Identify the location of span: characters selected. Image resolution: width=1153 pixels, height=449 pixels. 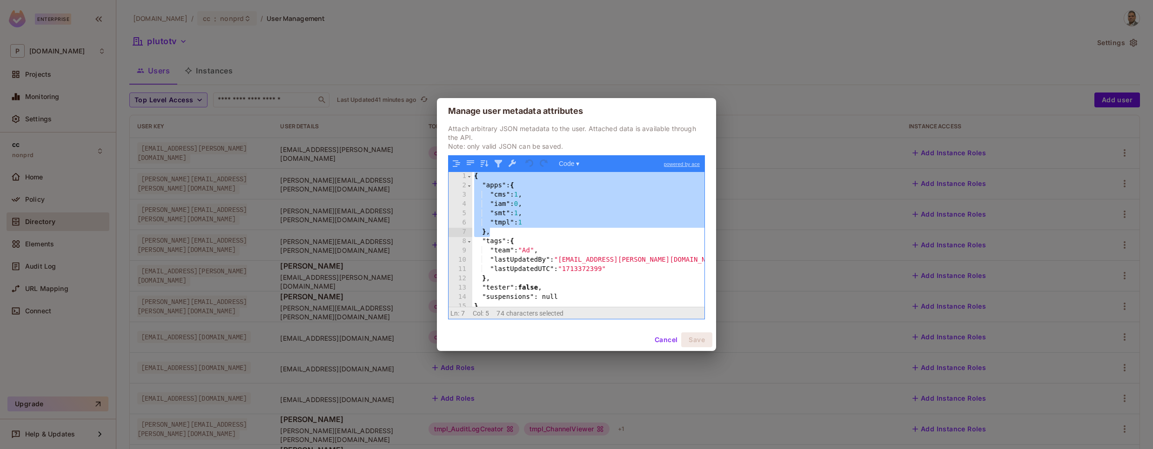
(535, 313).